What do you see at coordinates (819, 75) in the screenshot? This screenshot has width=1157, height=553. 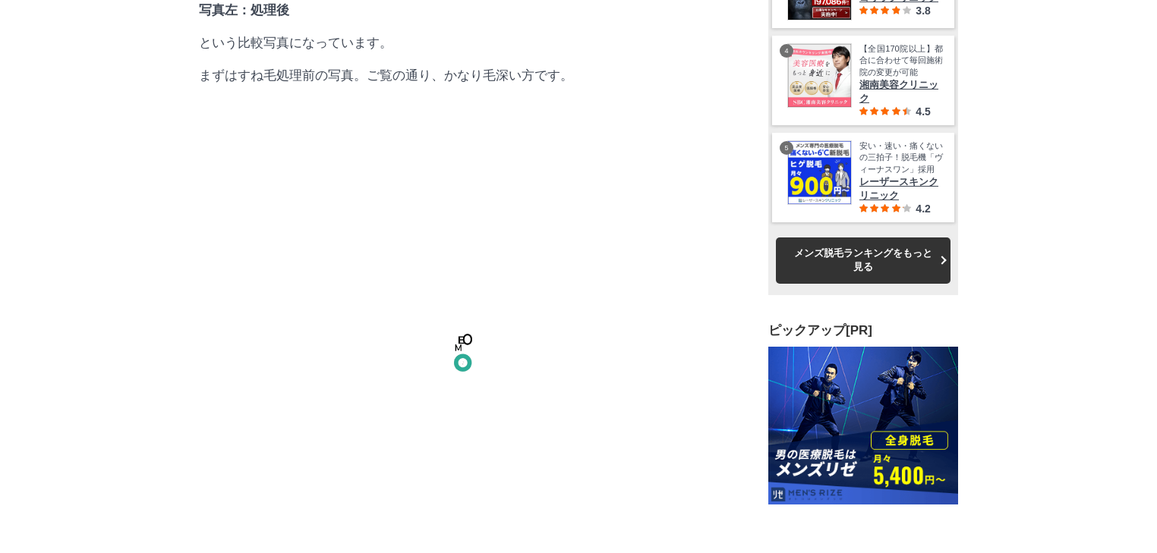 I see `img: 湘南美容クリニック` at bounding box center [819, 75].